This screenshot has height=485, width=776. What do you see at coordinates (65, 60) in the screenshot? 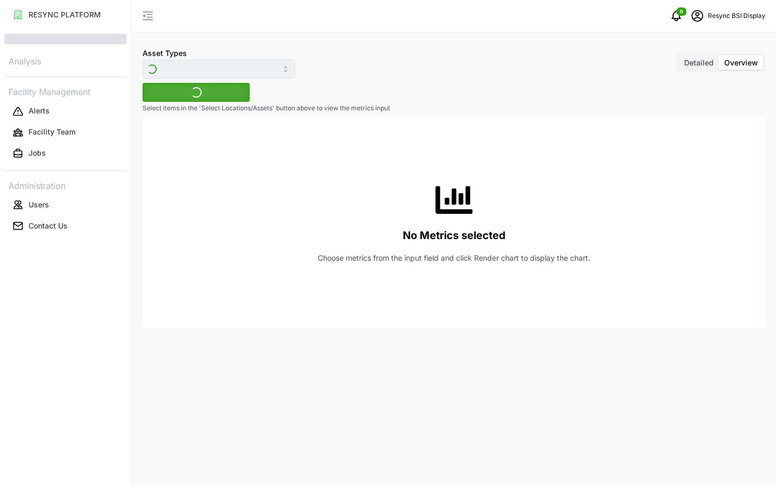
I see `p: Analysis` at bounding box center [65, 60].